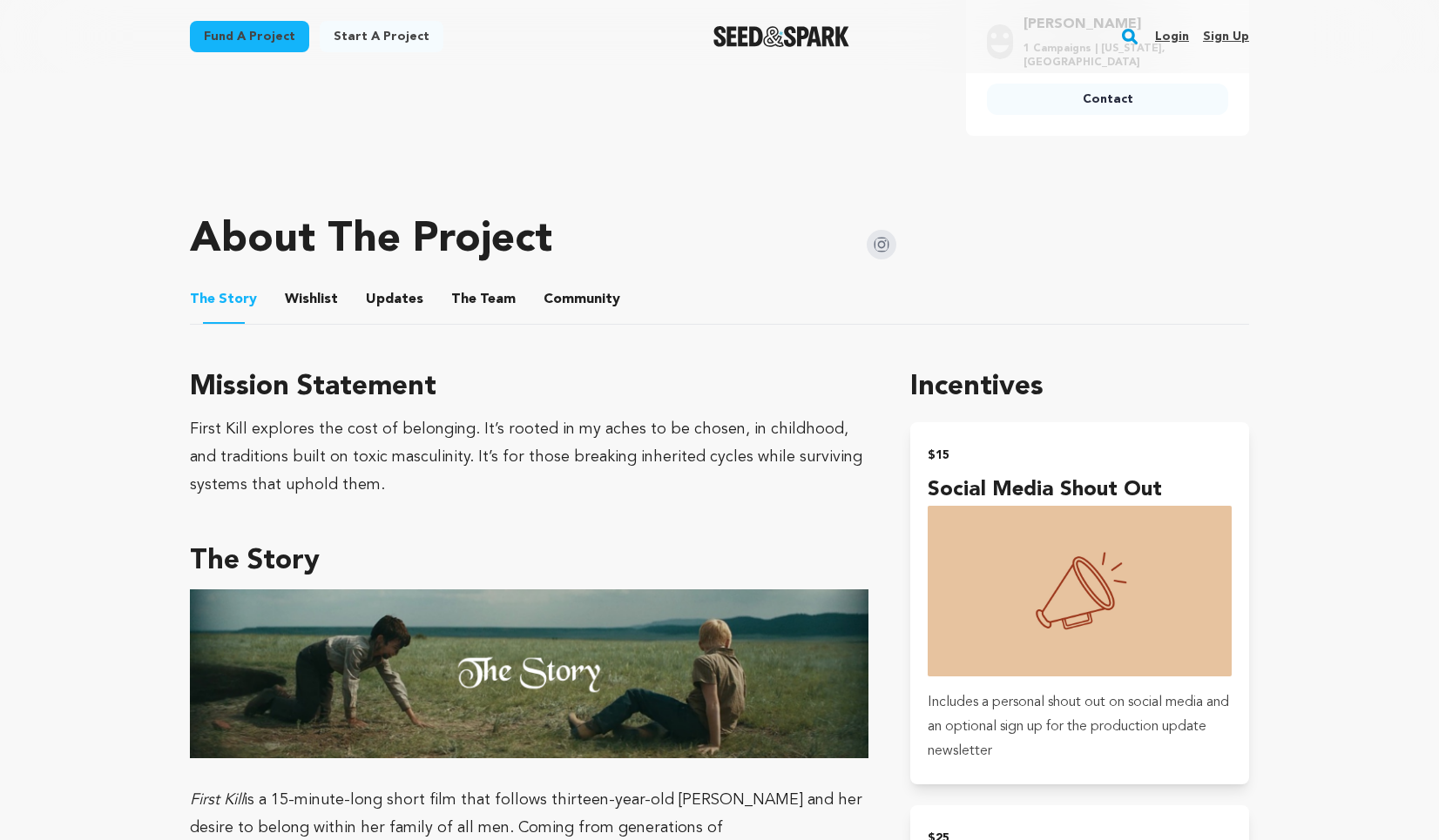  What do you see at coordinates (371, 240) in the screenshot?
I see `h1: About The Project` at bounding box center [371, 240].